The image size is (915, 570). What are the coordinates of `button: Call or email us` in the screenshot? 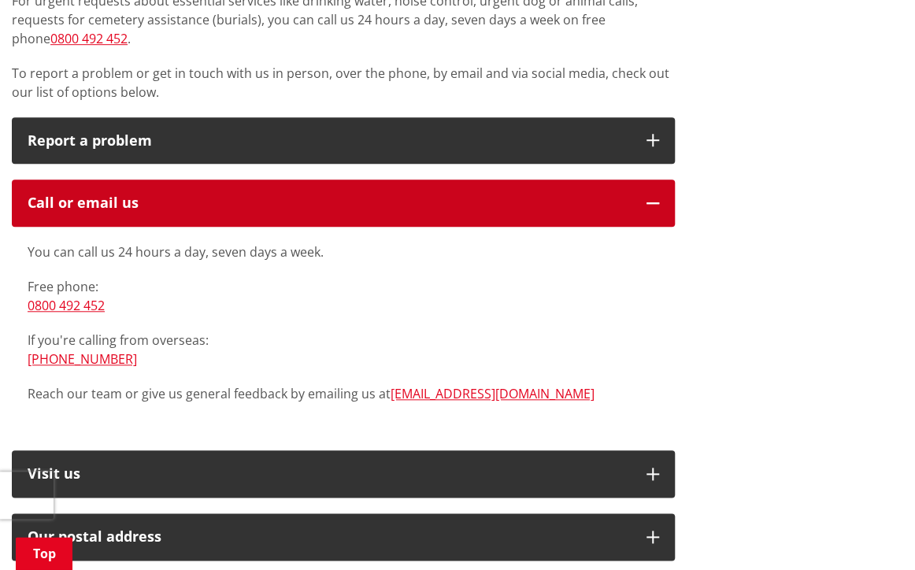 It's located at (343, 203).